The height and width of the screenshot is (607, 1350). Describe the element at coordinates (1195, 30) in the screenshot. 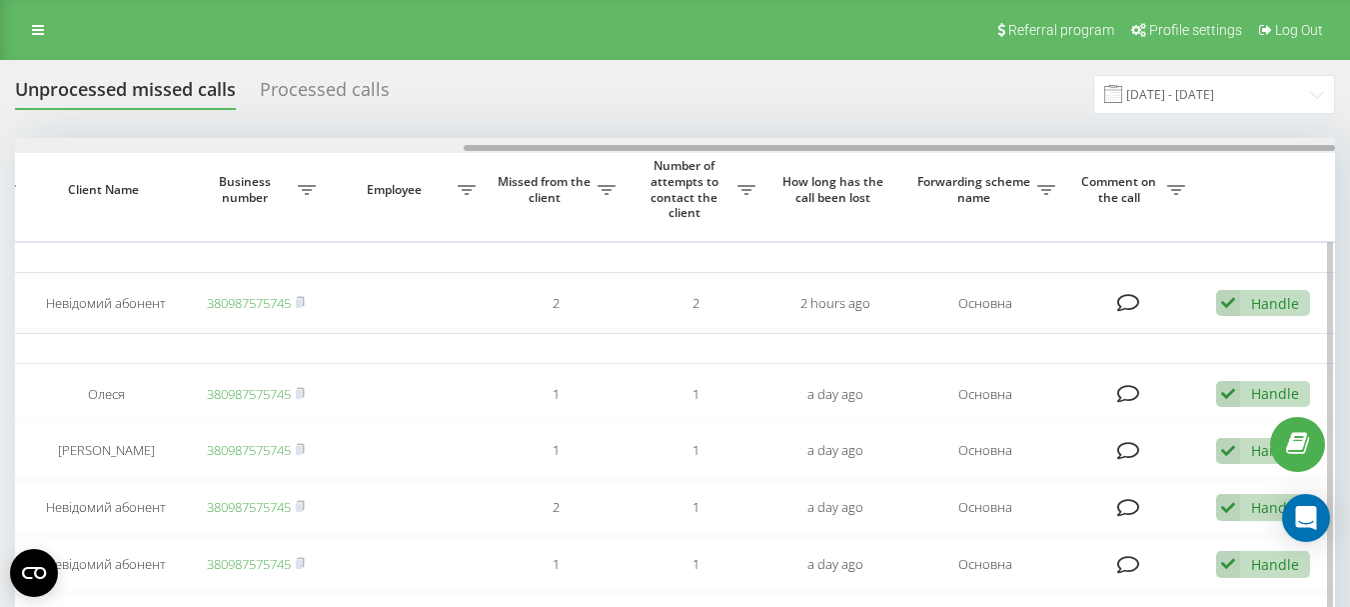

I see `span: Profile settings` at that location.